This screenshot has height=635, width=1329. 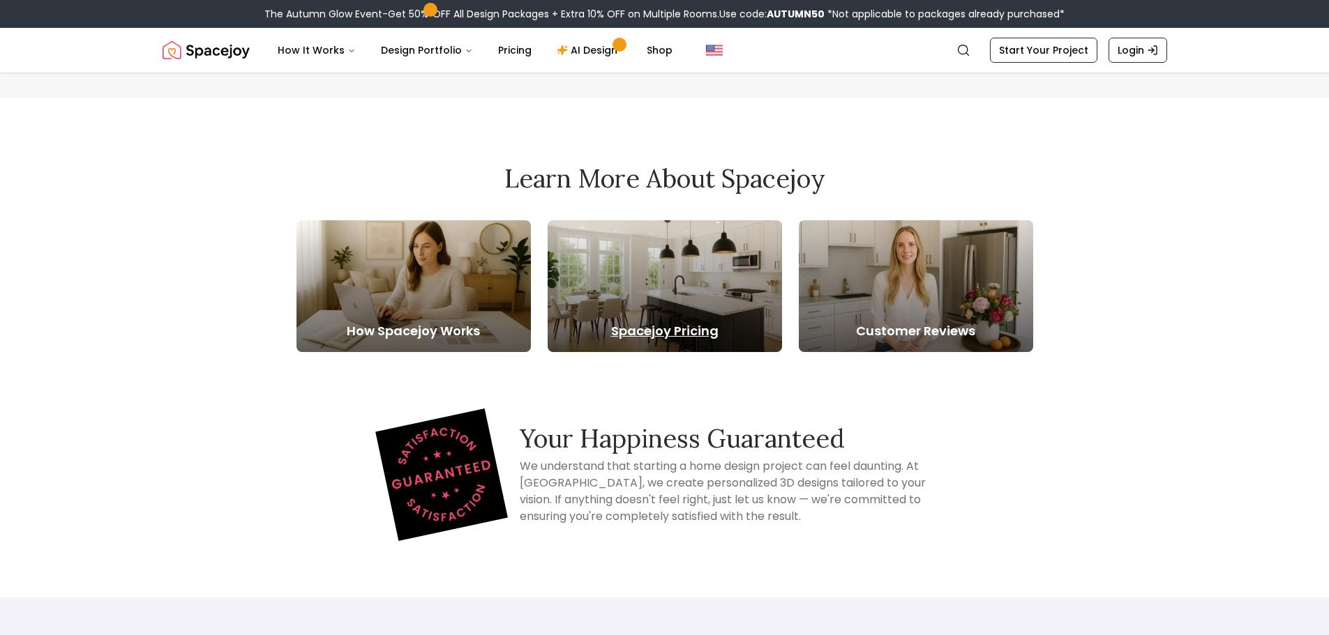 What do you see at coordinates (515, 50) in the screenshot?
I see `a: Pricing` at bounding box center [515, 50].